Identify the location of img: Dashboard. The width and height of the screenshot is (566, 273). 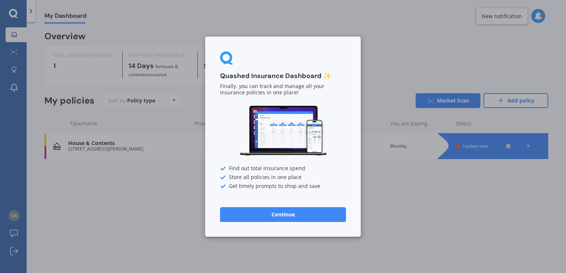
(283, 131).